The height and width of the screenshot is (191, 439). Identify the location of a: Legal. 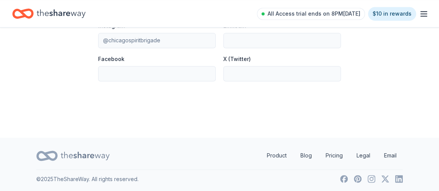
(363, 156).